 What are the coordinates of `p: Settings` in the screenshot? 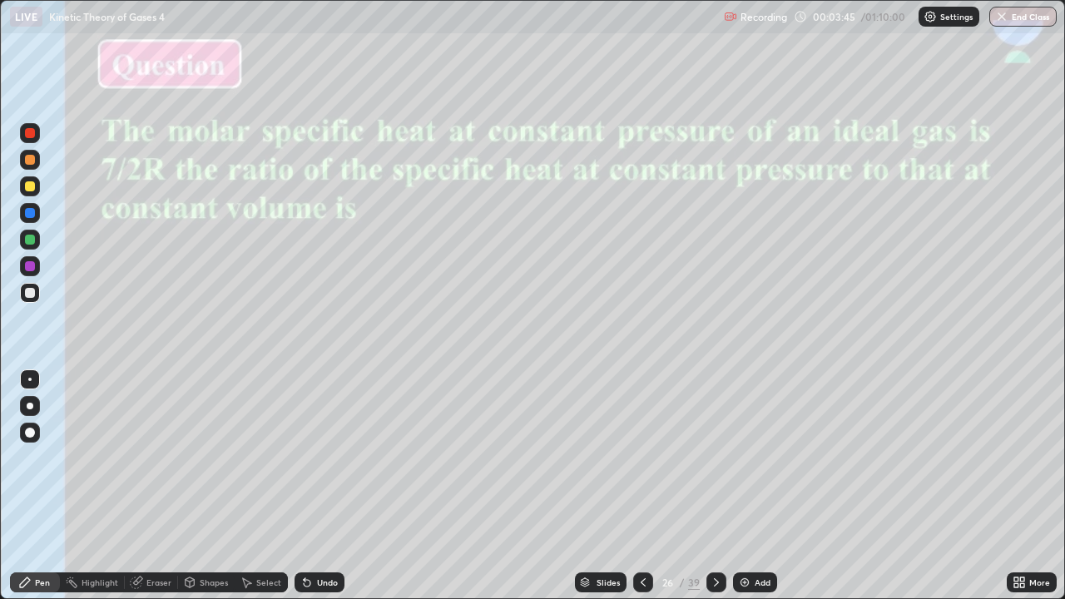 It's located at (956, 17).